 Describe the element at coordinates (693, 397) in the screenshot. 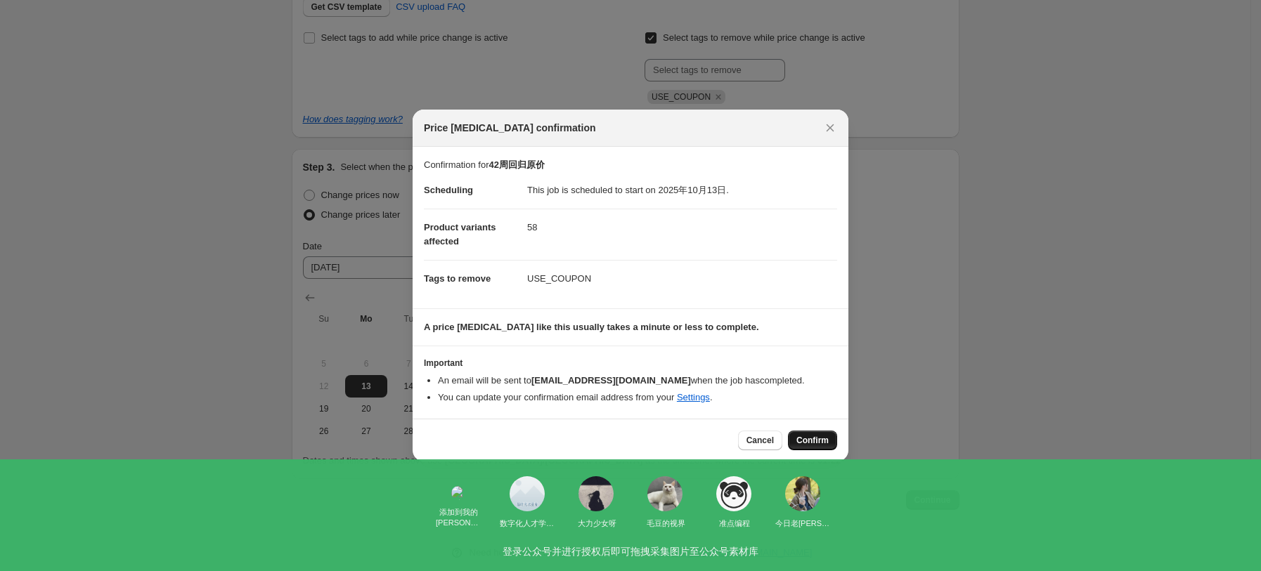

I see `a: Settings` at that location.